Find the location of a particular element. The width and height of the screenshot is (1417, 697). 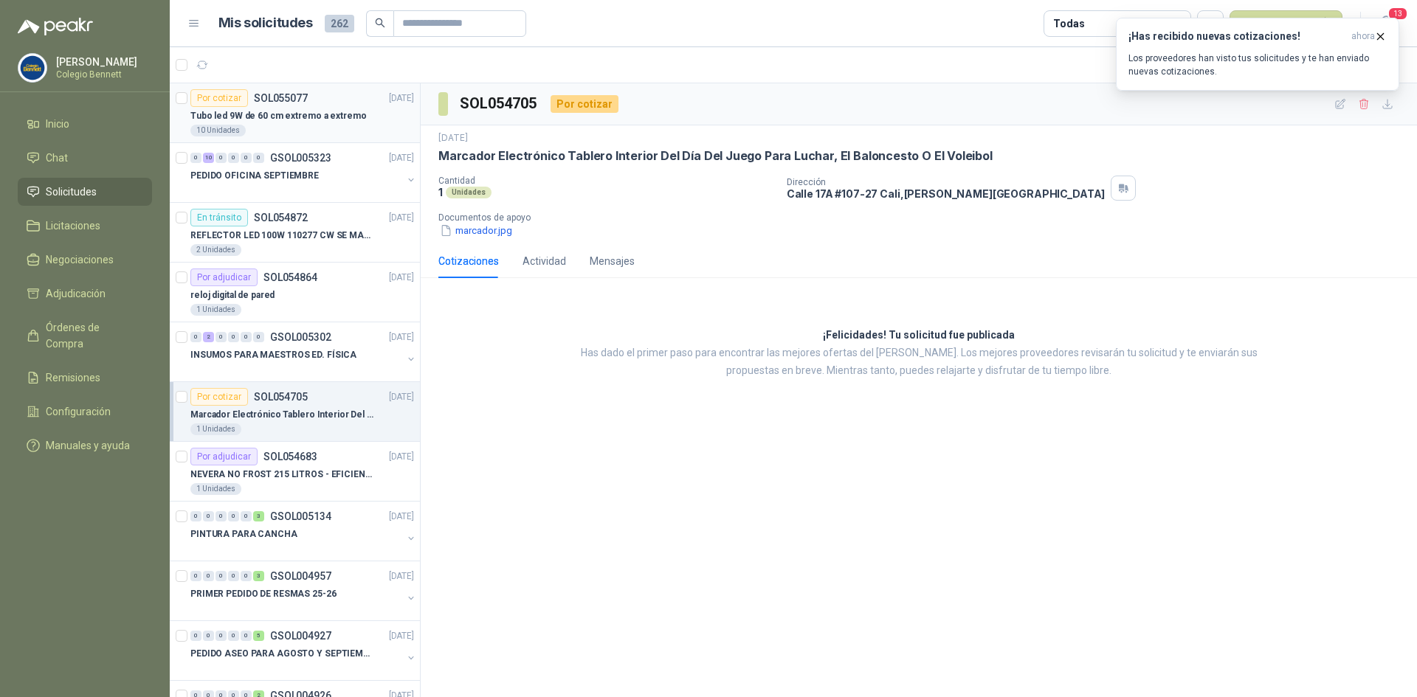

div: 2 Unidades is located at coordinates (215, 250).